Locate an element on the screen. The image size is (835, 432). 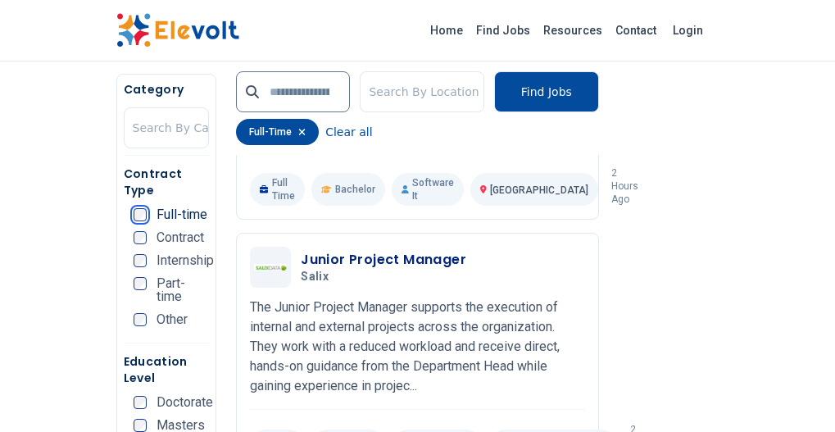
a: Home is located at coordinates (447, 30).